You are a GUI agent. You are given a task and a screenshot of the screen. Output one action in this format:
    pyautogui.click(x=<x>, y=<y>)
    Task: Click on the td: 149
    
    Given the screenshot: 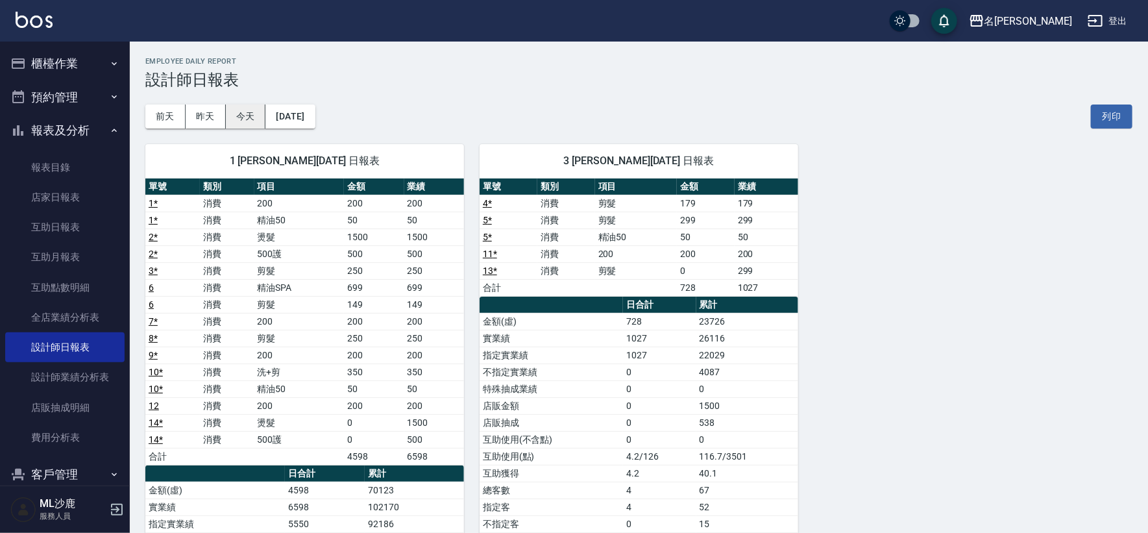 What is the action you would take?
    pyautogui.click(x=434, y=304)
    